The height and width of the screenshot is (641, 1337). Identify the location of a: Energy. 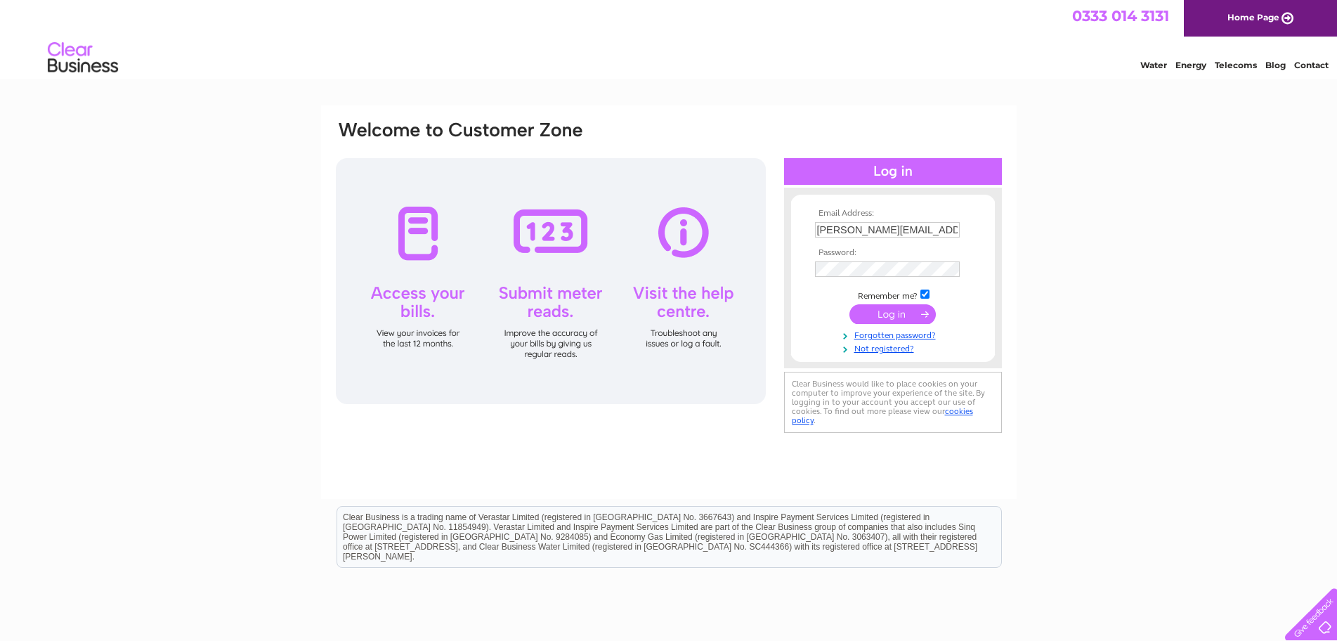
(1191, 65).